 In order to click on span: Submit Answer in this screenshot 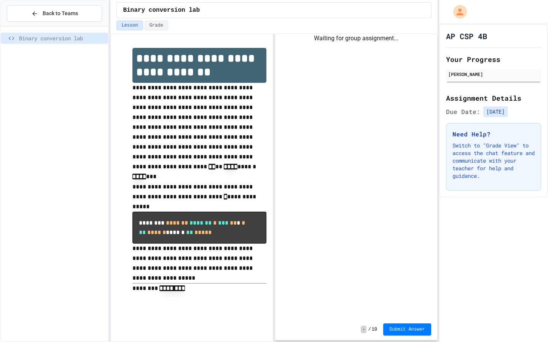, I will do `click(407, 330)`.